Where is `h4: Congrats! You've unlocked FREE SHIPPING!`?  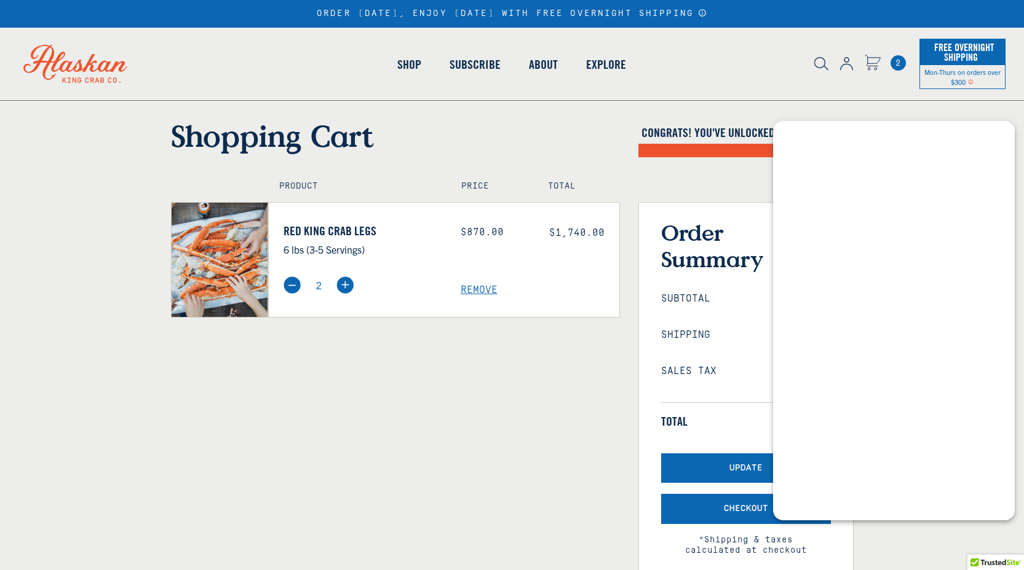 h4: Congrats! You've unlocked FREE SHIPPING! is located at coordinates (746, 133).